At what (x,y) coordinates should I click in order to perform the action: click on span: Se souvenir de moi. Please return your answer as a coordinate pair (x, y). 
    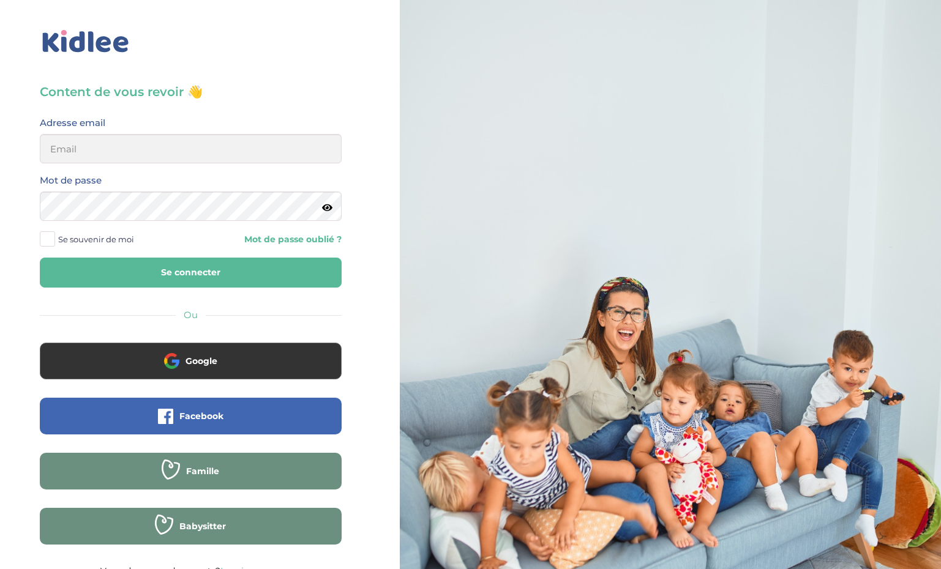
    Looking at the image, I should click on (96, 239).